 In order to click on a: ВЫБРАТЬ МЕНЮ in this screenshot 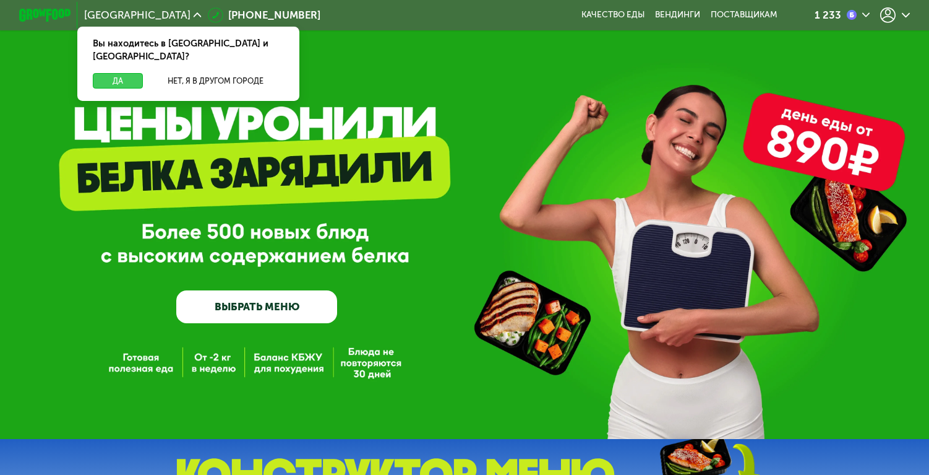, I will do `click(257, 306)`.